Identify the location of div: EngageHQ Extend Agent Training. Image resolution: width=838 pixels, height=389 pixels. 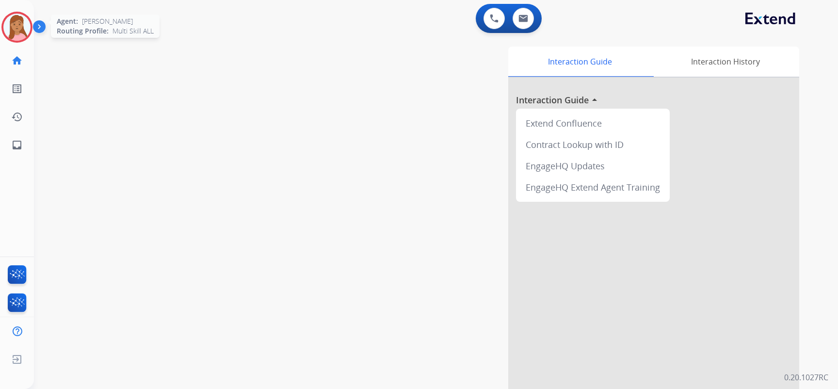
(592, 187).